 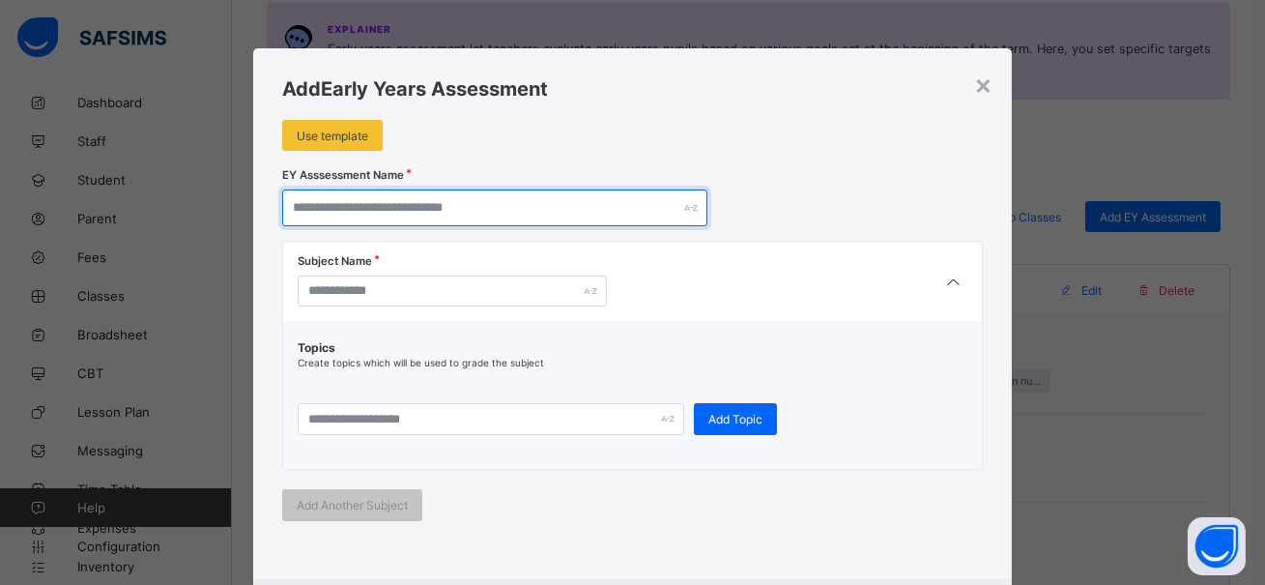 I want to click on span: Subject Name, so click(x=334, y=261).